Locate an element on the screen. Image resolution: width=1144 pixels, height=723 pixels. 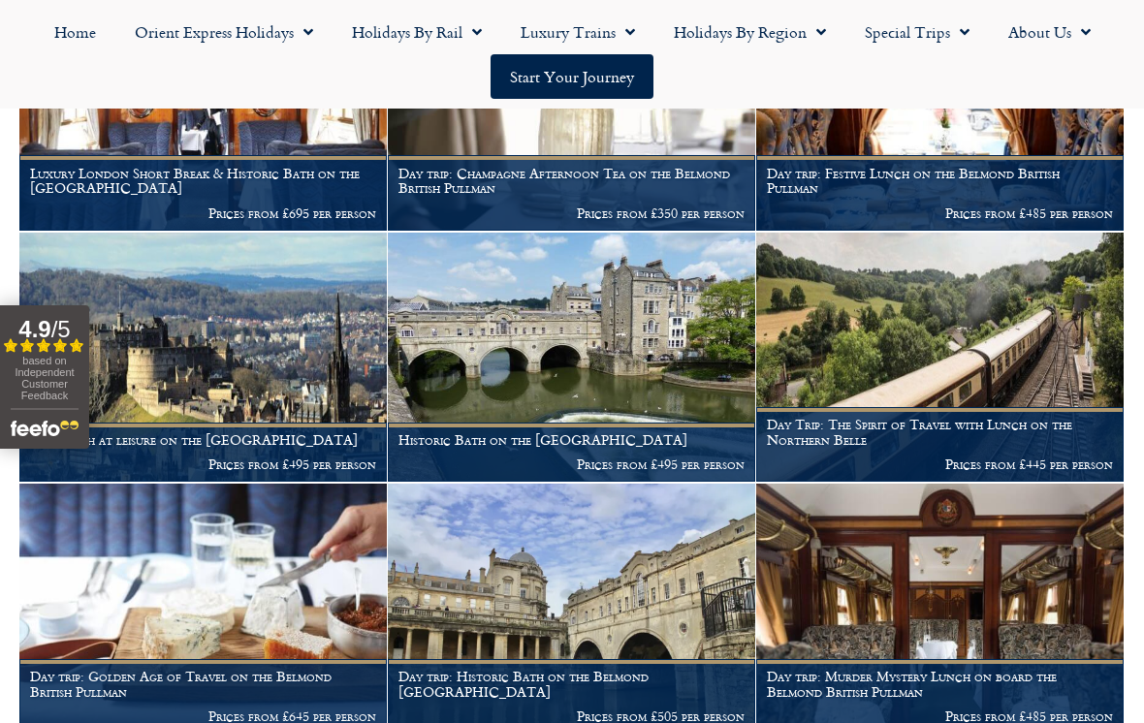
a: About Us is located at coordinates (1049, 32).